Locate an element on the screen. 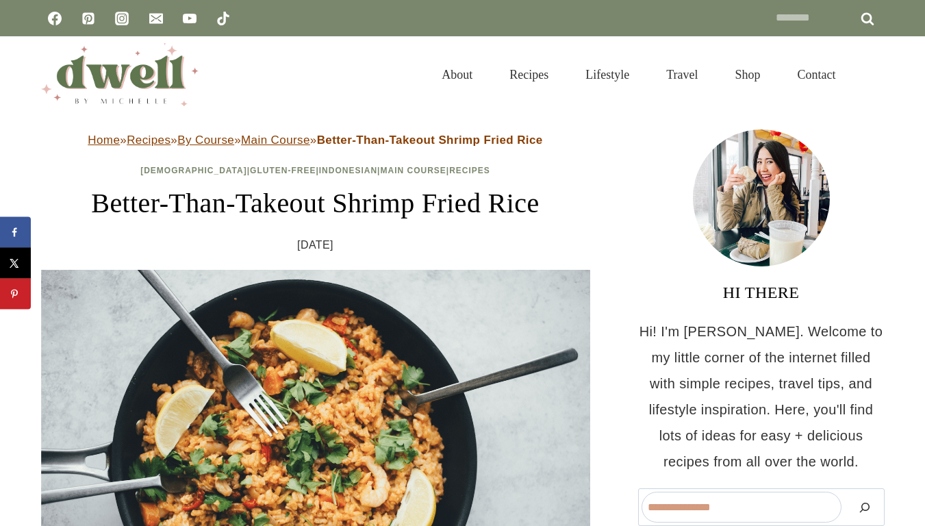 The height and width of the screenshot is (526, 925). a: Contact is located at coordinates (817, 75).